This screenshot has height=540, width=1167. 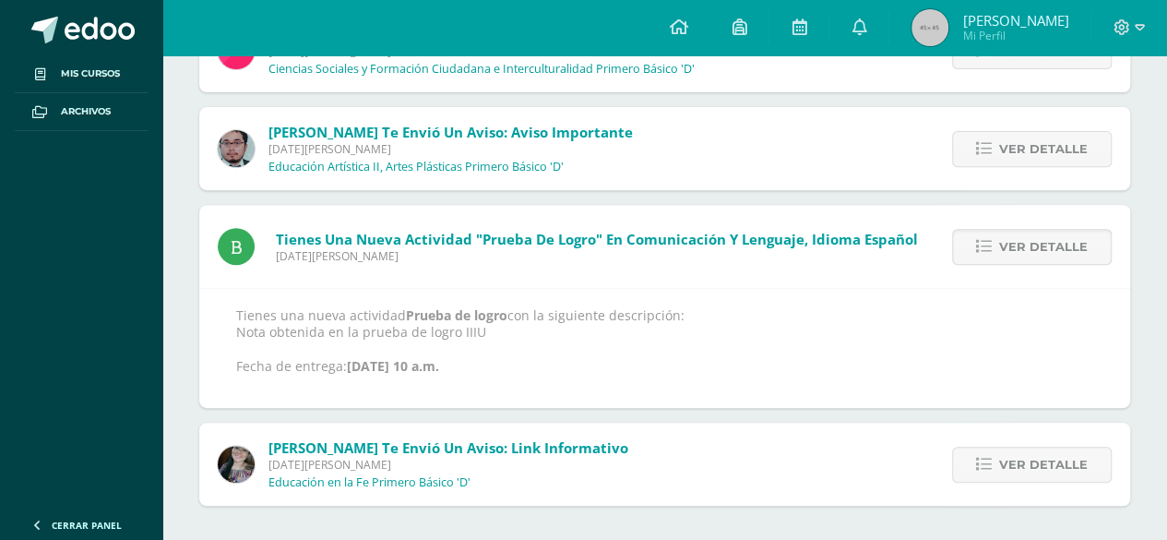 What do you see at coordinates (457, 315) in the screenshot?
I see `strong: Prueba de logro` at bounding box center [457, 315].